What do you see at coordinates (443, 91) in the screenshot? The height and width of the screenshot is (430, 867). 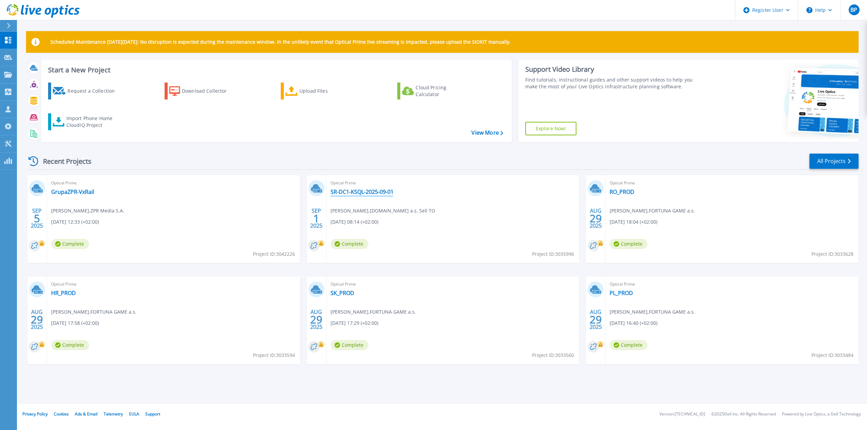 I see `div: Cloud Pricing Calculator` at bounding box center [443, 91].